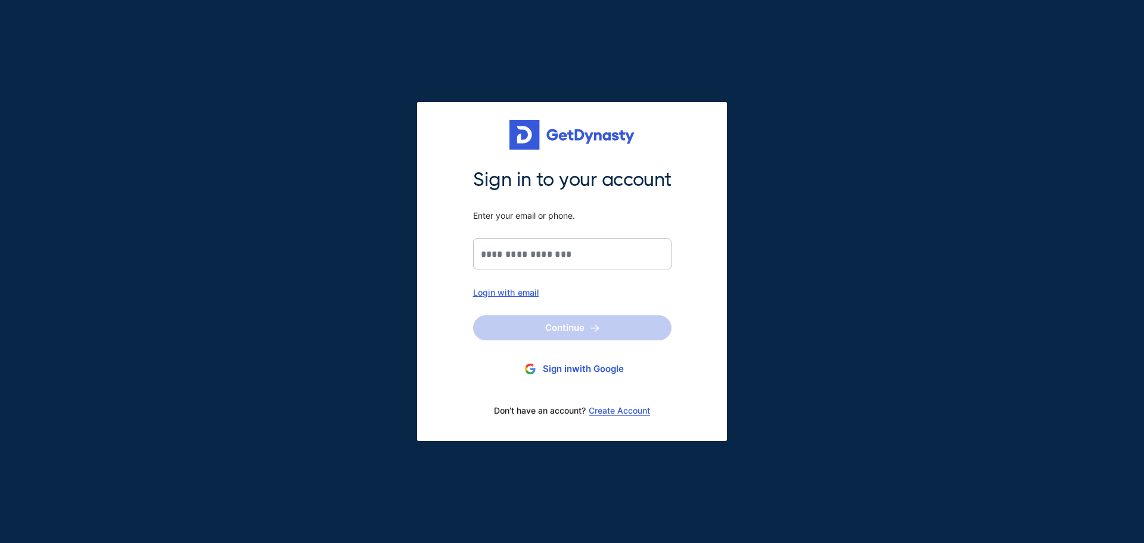 This screenshot has height=543, width=1144. What do you see at coordinates (572, 135) in the screenshot?
I see `img: Get started for free with Dynasty Trust Company` at bounding box center [572, 135].